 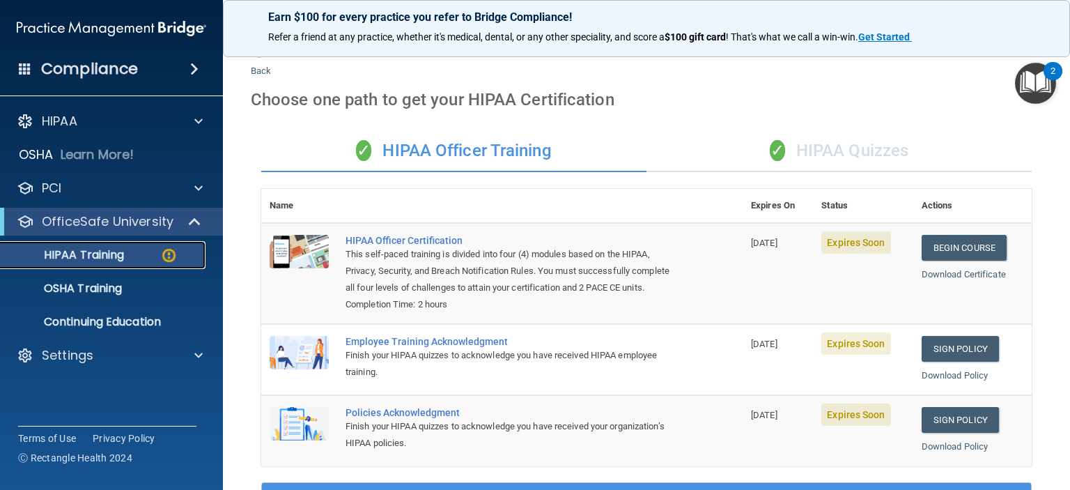 I want to click on th: Status, so click(x=862, y=205).